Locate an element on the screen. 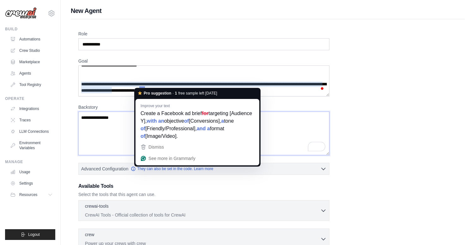 This screenshot has width=475, height=245. a: Agents is located at coordinates (31, 73).